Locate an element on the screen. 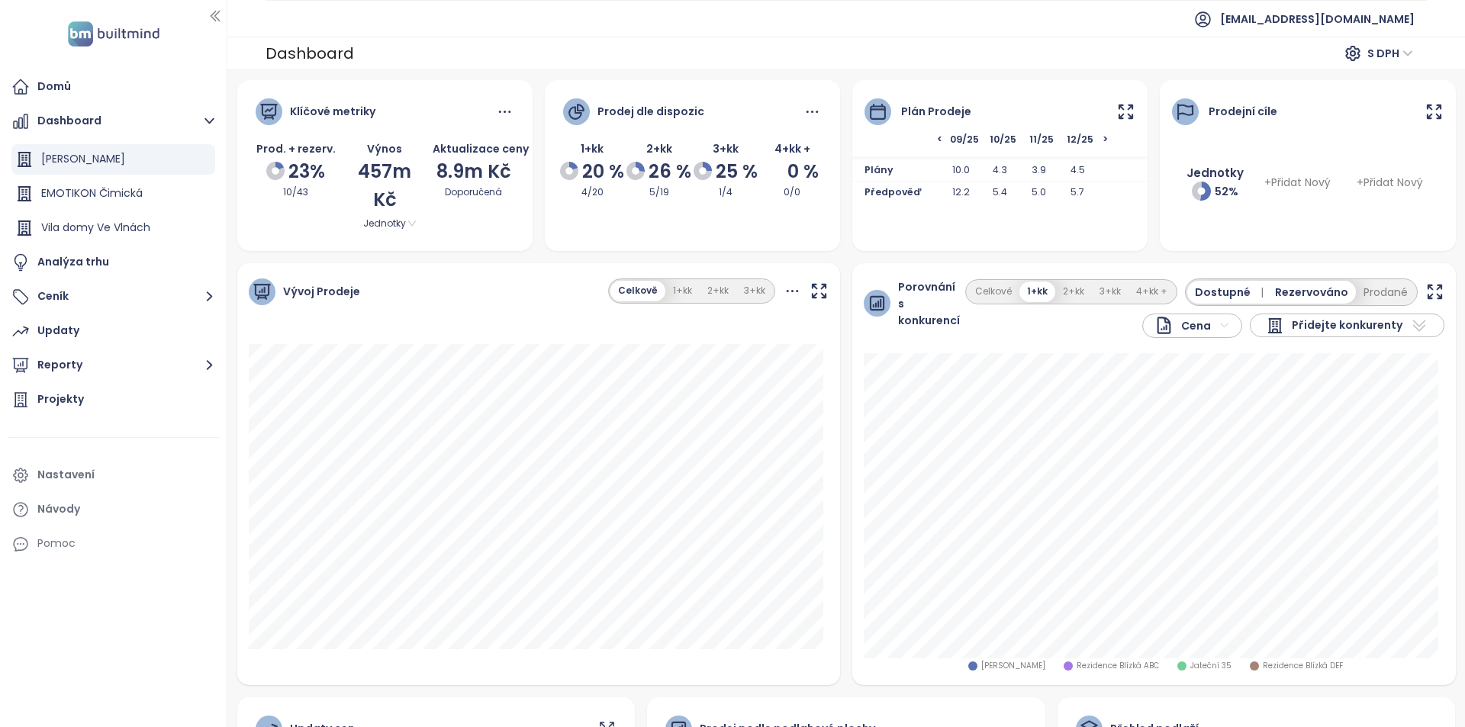  span: 4+kk + is located at coordinates (792, 149).